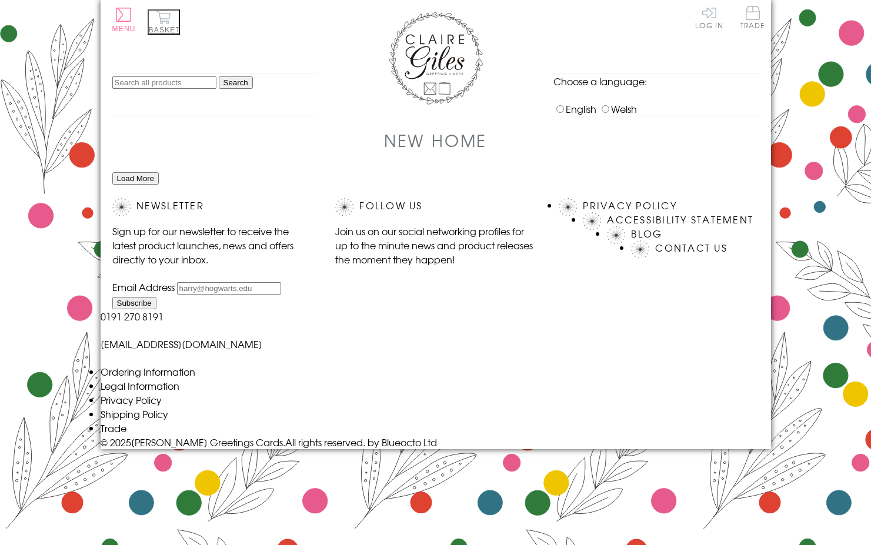 The image size is (871, 545). Describe the element at coordinates (144, 287) in the screenshot. I see `label: Email Address` at that location.